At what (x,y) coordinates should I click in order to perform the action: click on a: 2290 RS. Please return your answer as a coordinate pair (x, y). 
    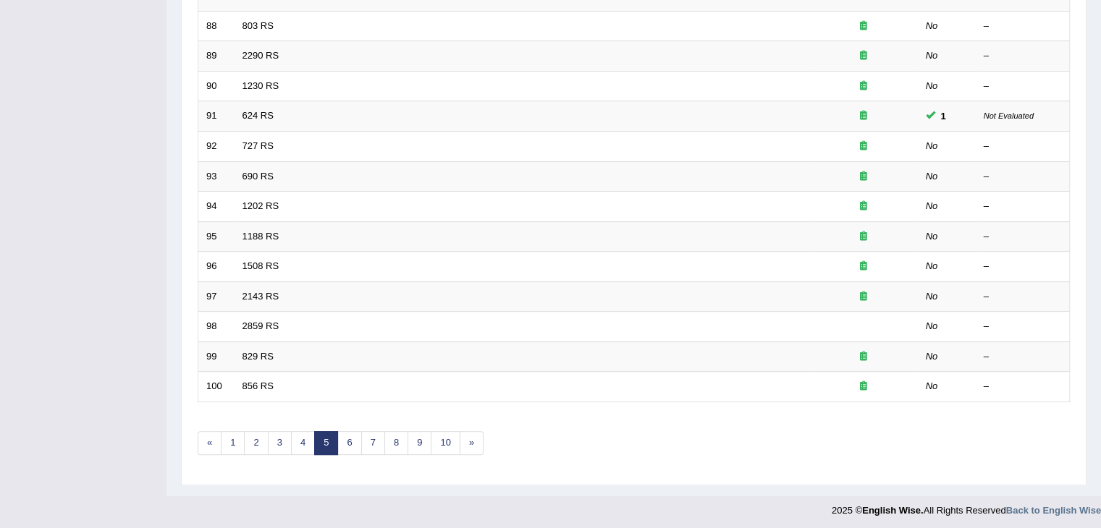
    Looking at the image, I should click on (261, 55).